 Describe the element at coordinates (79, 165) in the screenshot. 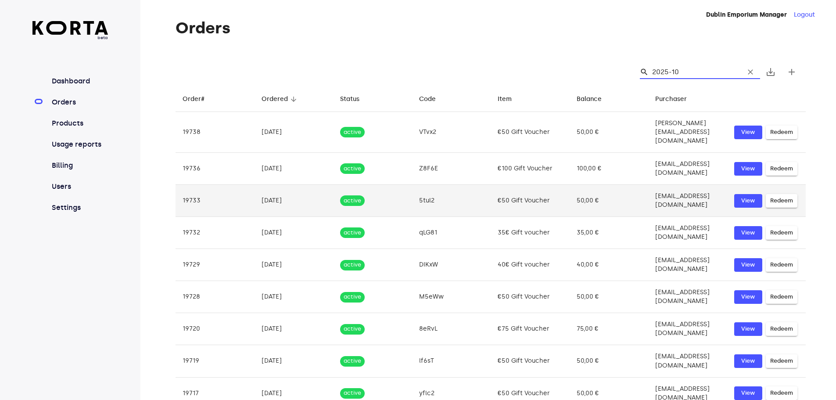

I see `a: Billing` at that location.